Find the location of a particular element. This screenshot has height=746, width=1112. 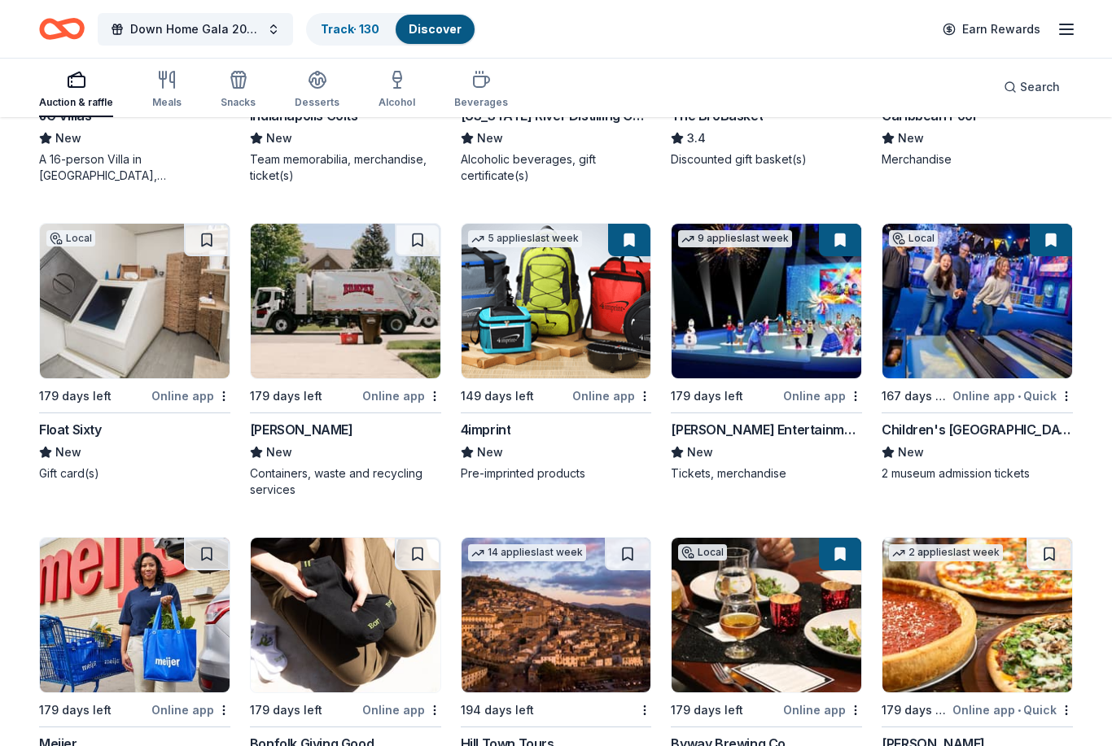

div: Desserts is located at coordinates (317, 103).